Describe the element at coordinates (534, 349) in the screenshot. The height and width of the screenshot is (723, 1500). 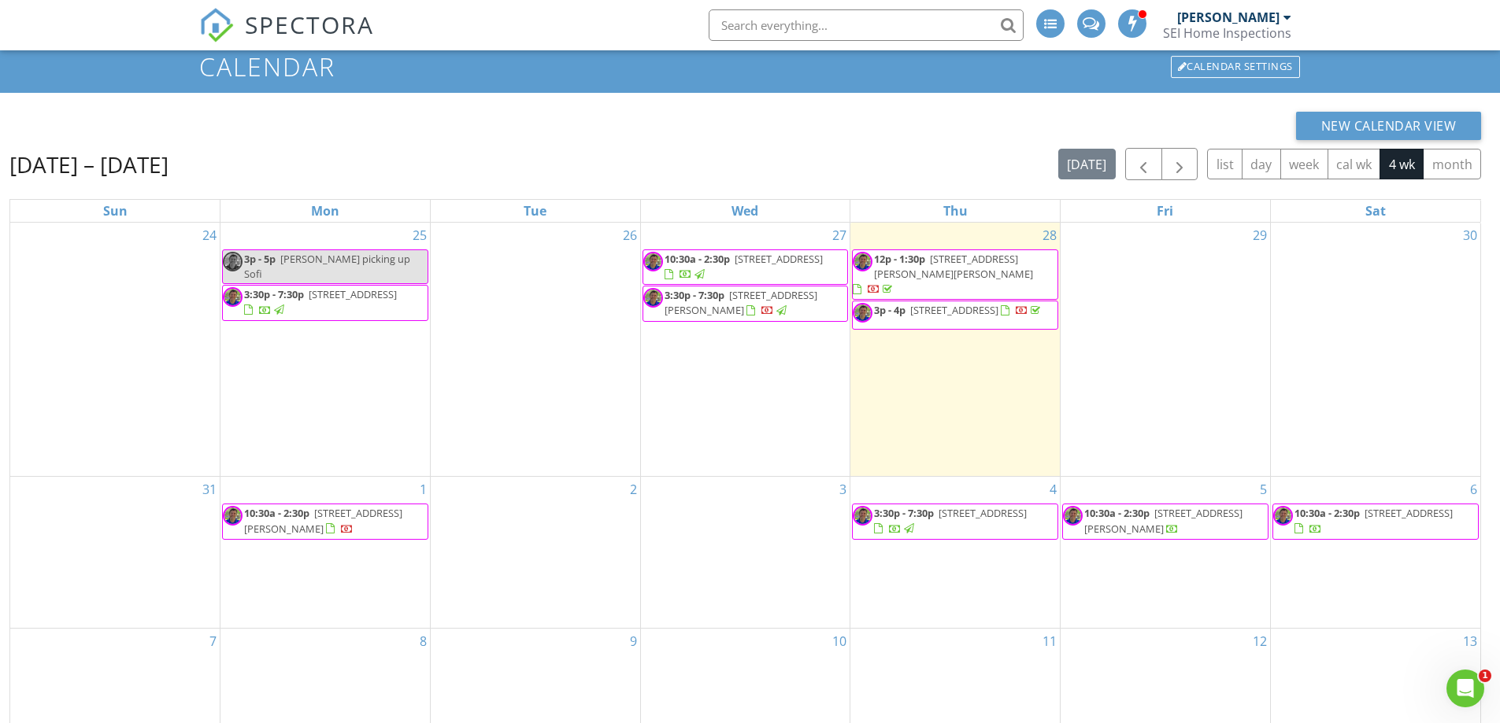
I see `td: Go to August 26, 2025` at that location.